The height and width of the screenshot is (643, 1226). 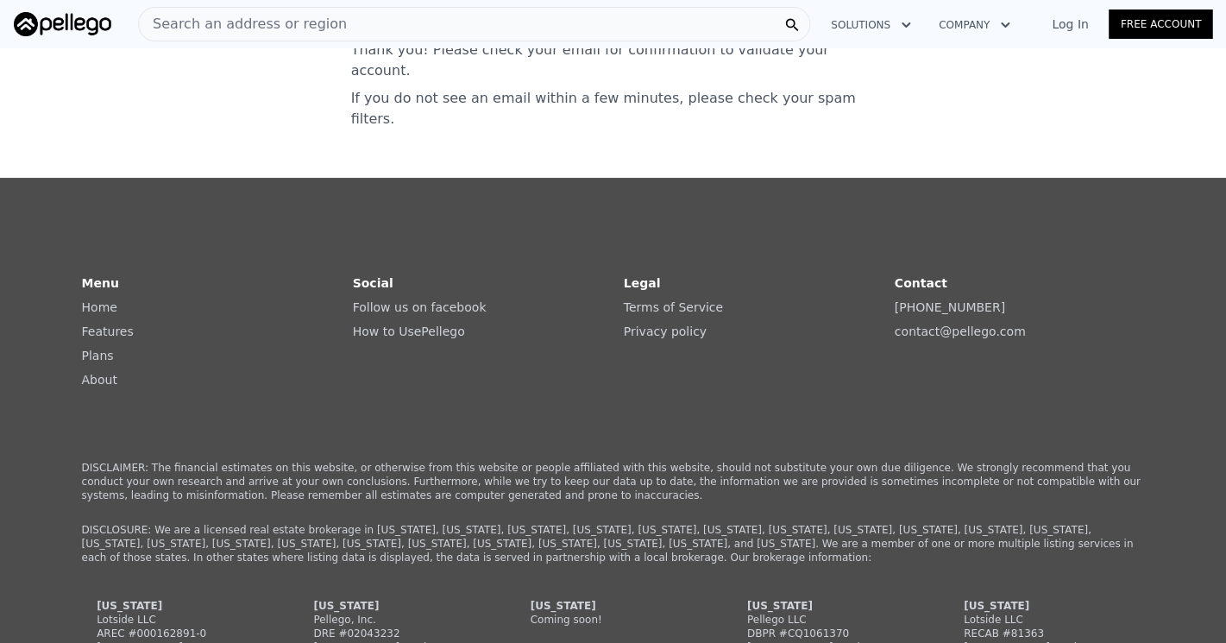 What do you see at coordinates (642, 283) in the screenshot?
I see `strong: Legal` at bounding box center [642, 283].